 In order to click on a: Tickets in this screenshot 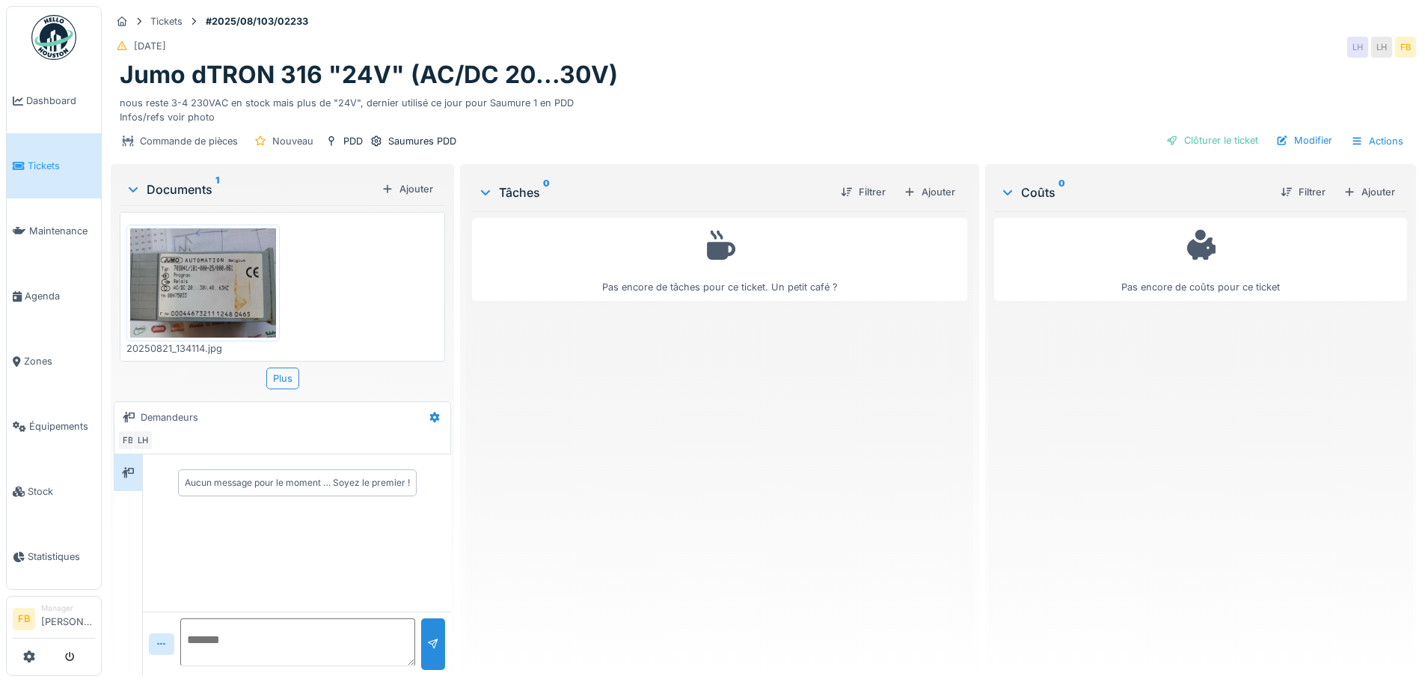, I will do `click(54, 165)`.